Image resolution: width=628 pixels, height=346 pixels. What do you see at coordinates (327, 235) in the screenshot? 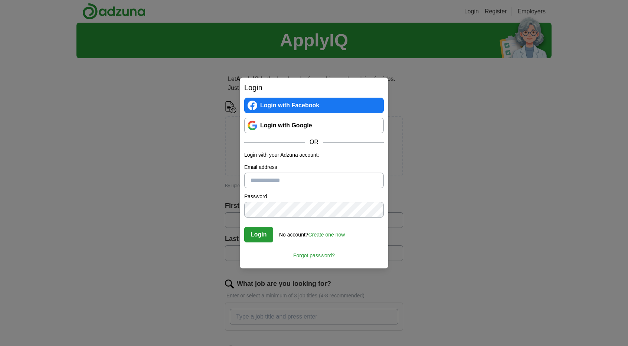
I see `a: Create one now` at bounding box center [327, 235].